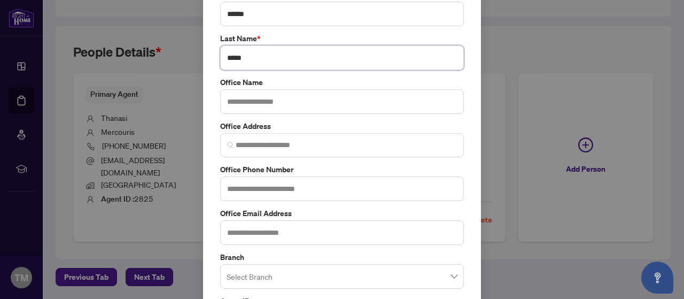  What do you see at coordinates (342, 38) in the screenshot?
I see `label: Last Name` at bounding box center [342, 38].